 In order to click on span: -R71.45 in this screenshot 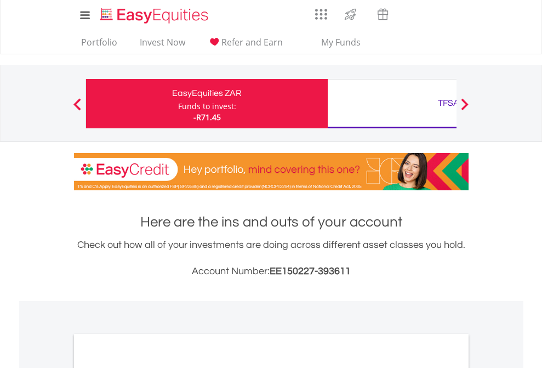, I will do `click(207, 117)`.